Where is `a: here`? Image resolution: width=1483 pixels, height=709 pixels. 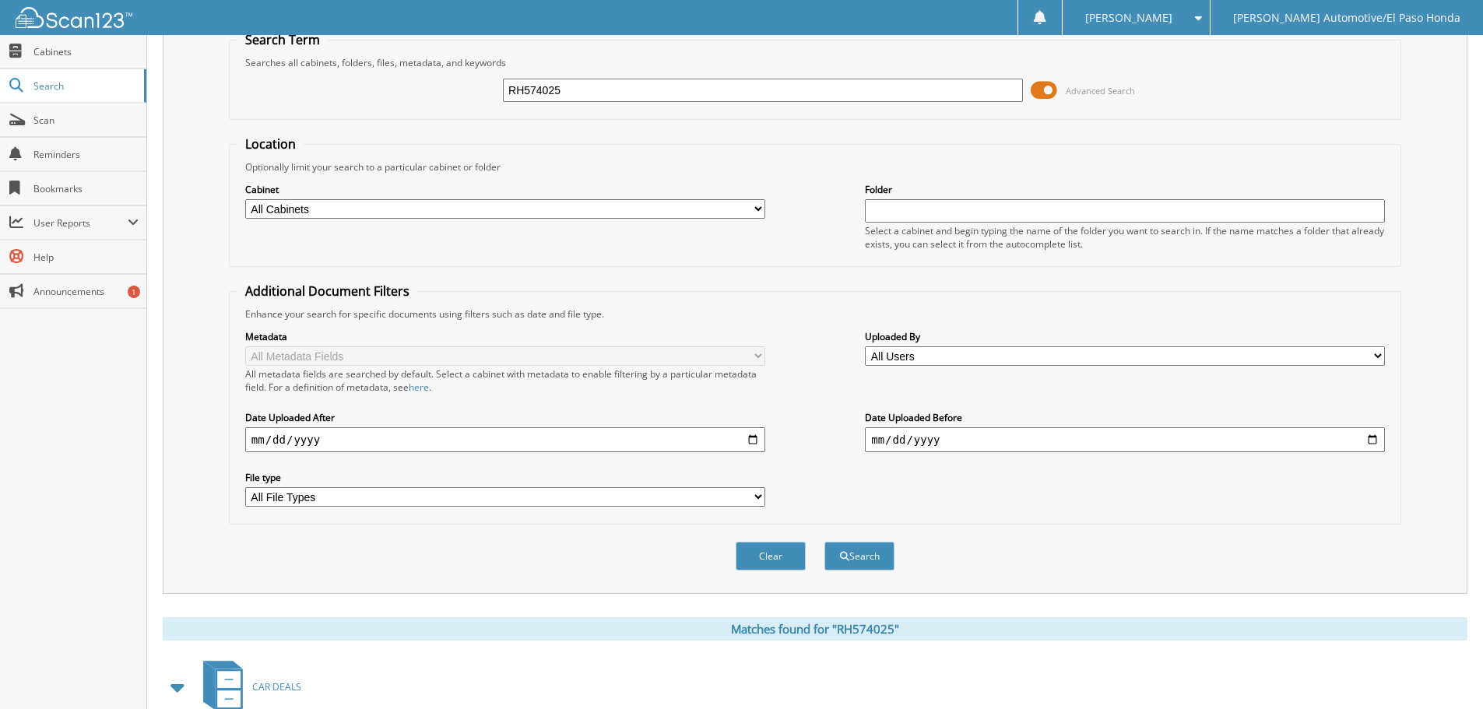
a: here is located at coordinates (419, 387).